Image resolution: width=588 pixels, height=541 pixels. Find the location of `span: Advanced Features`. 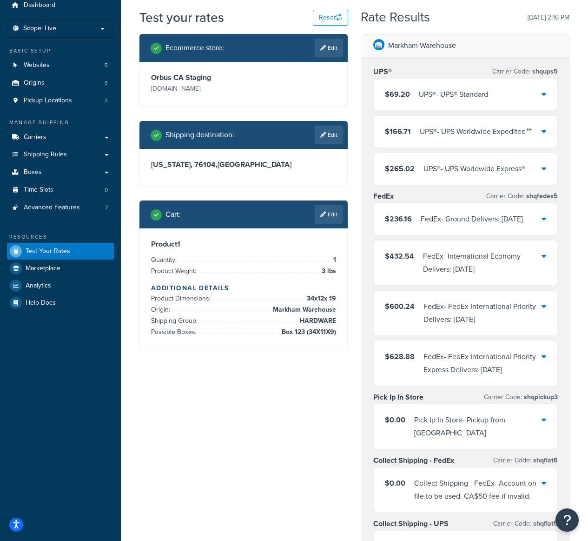

span: Advanced Features is located at coordinates (52, 207).